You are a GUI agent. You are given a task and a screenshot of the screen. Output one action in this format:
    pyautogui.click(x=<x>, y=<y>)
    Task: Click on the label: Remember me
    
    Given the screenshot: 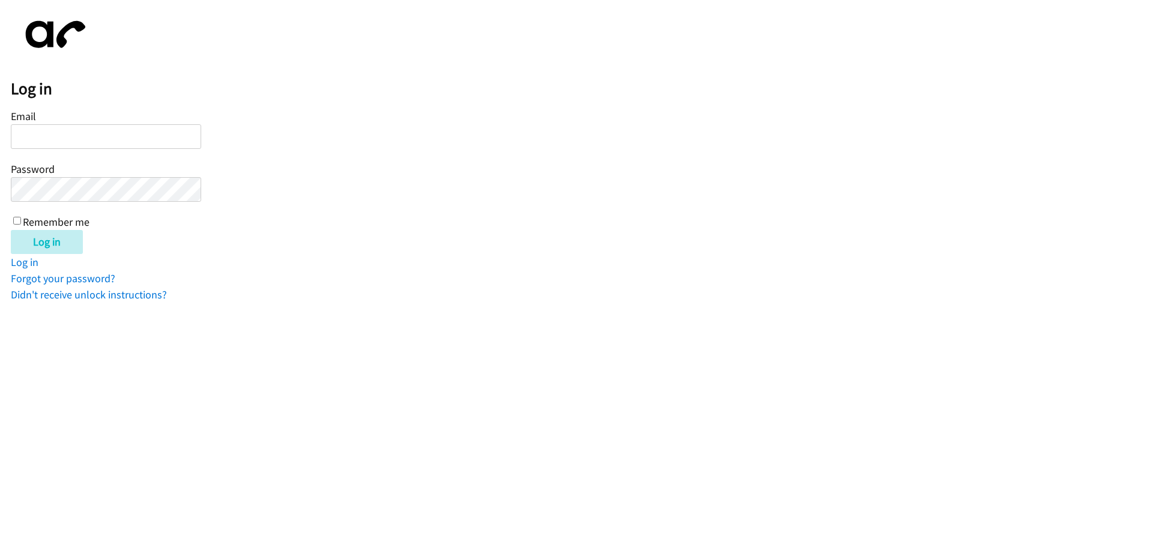 What is the action you would take?
    pyautogui.click(x=56, y=222)
    